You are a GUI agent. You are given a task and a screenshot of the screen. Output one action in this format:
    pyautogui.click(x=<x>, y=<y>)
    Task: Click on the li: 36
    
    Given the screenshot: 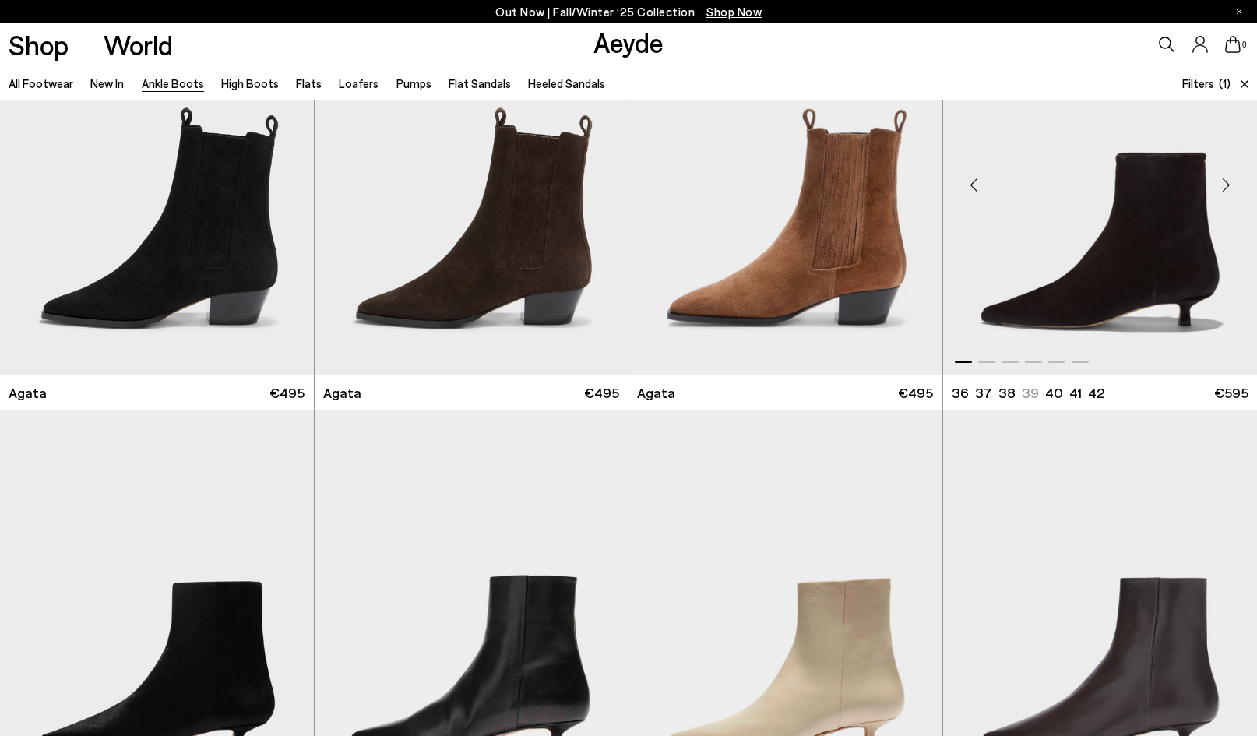 What is the action you would take?
    pyautogui.click(x=961, y=393)
    